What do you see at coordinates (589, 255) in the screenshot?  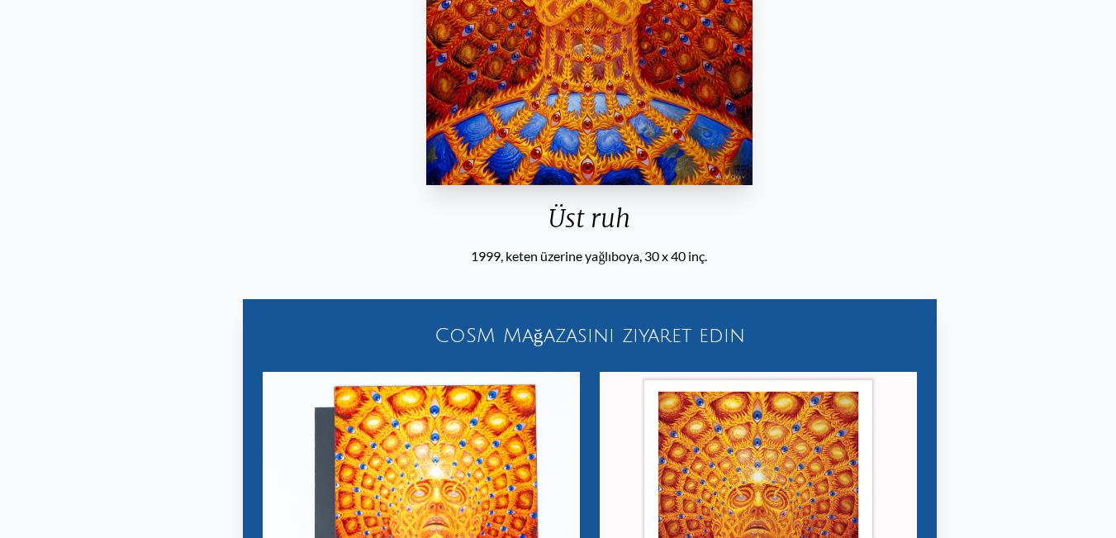 I see `font: 1999, keten üzerine yağlıboya, 30 x 40 inç.` at bounding box center [589, 255].